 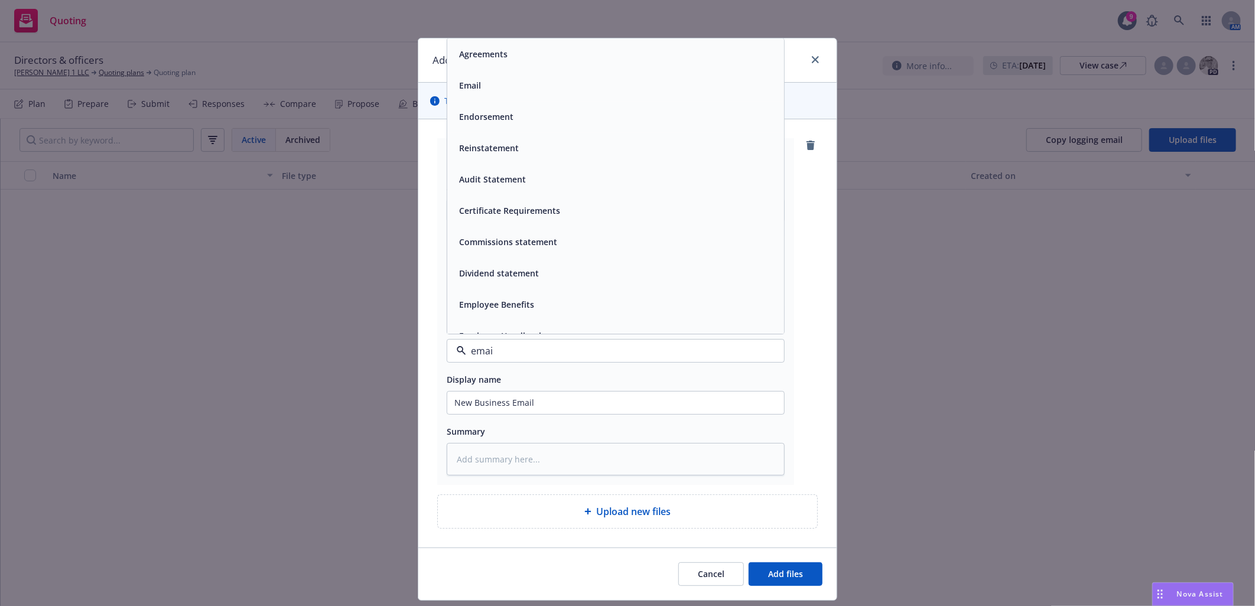 I want to click on h1: Add files, so click(x=452, y=60).